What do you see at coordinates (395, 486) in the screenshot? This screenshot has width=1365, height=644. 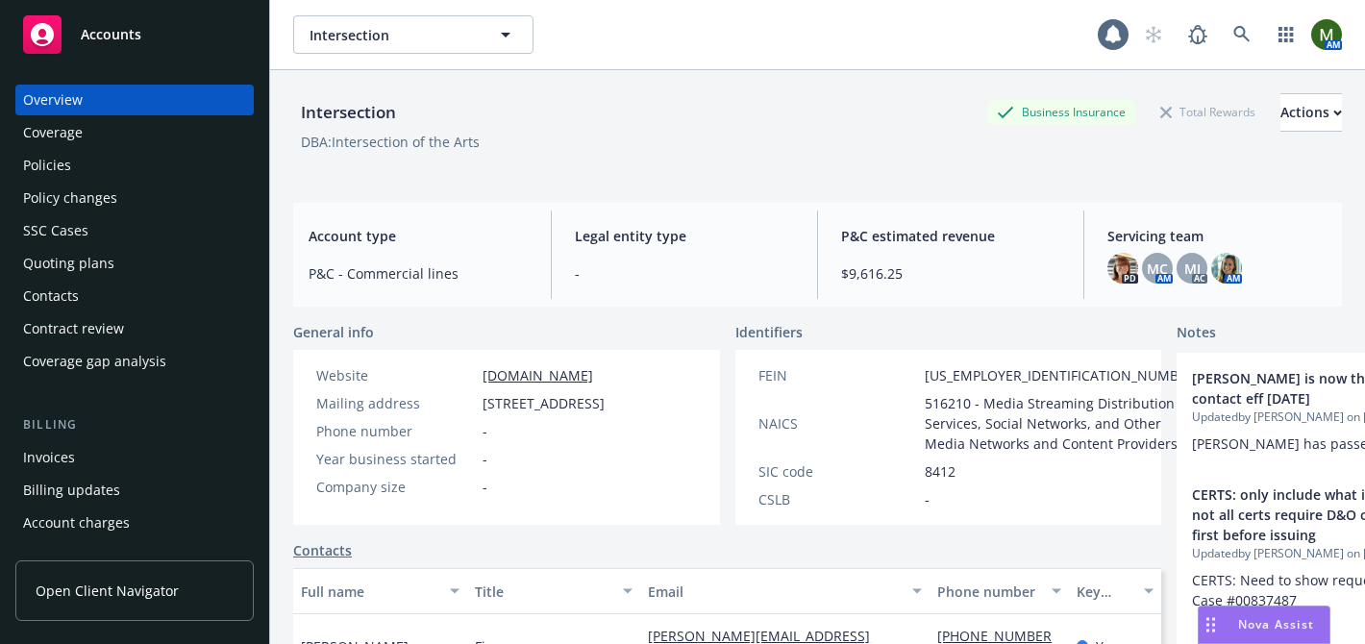 I see `div: Company size` at bounding box center [395, 486].